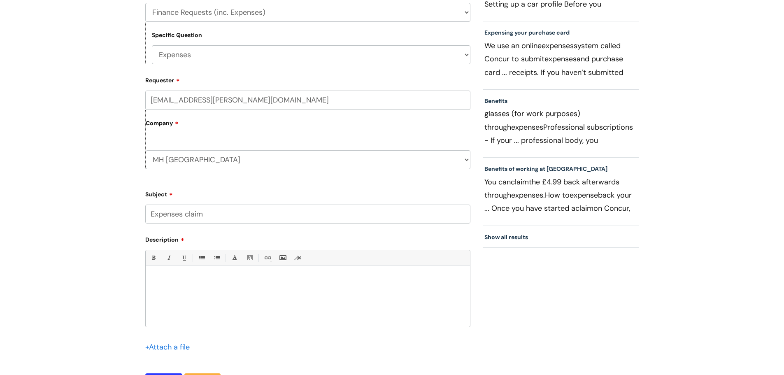 The width and height of the screenshot is (784, 375). I want to click on a: Italic (Ctrl-I), so click(168, 257).